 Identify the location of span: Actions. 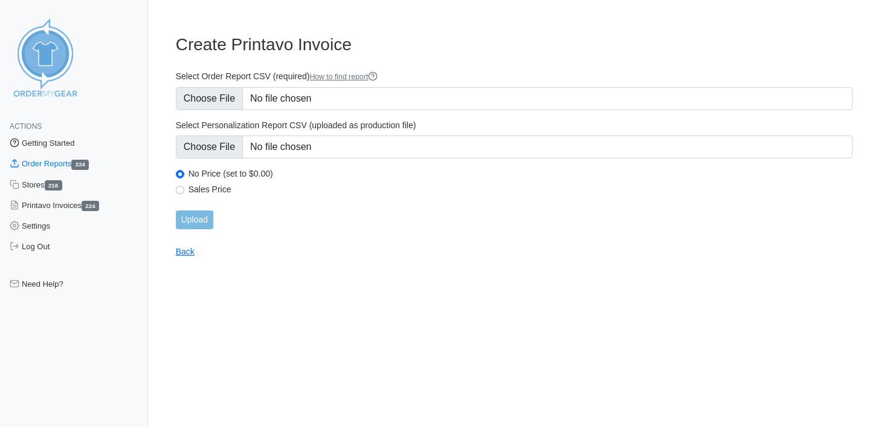
(25, 126).